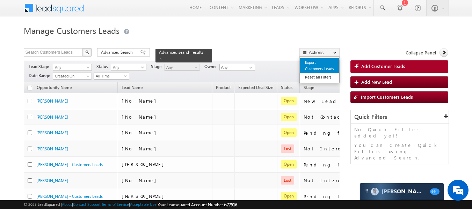 This screenshot has width=472, height=209. I want to click on span: Collapse Panel, so click(421, 53).